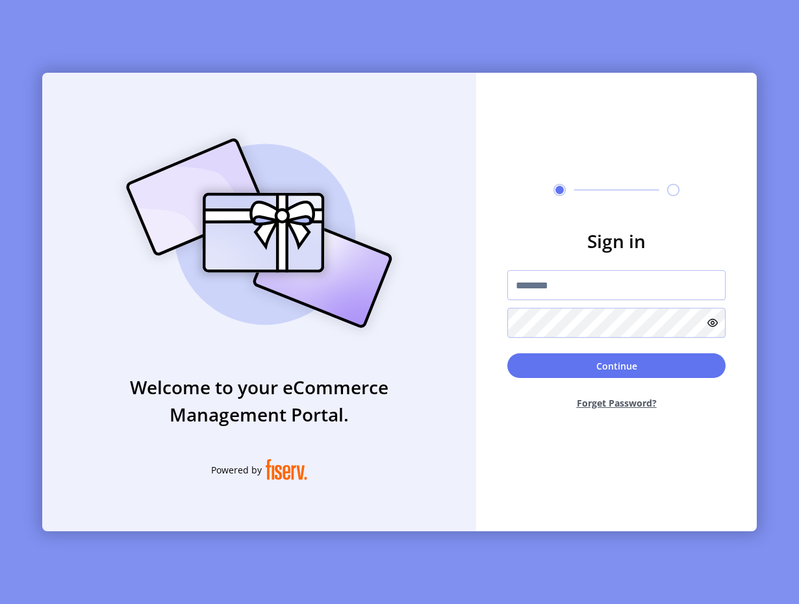 Image resolution: width=799 pixels, height=604 pixels. I want to click on span: Powered by, so click(236, 470).